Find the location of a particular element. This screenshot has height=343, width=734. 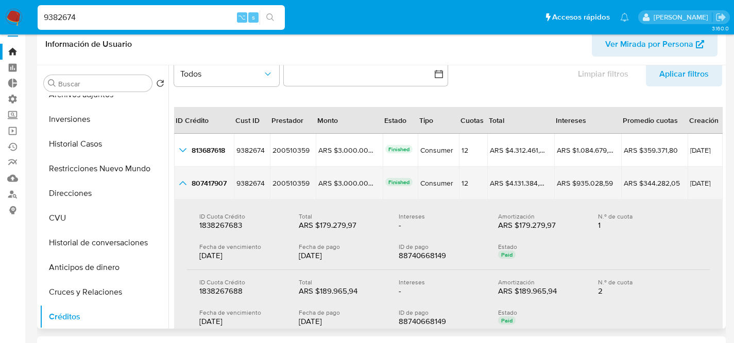

span: s is located at coordinates (253, 17).